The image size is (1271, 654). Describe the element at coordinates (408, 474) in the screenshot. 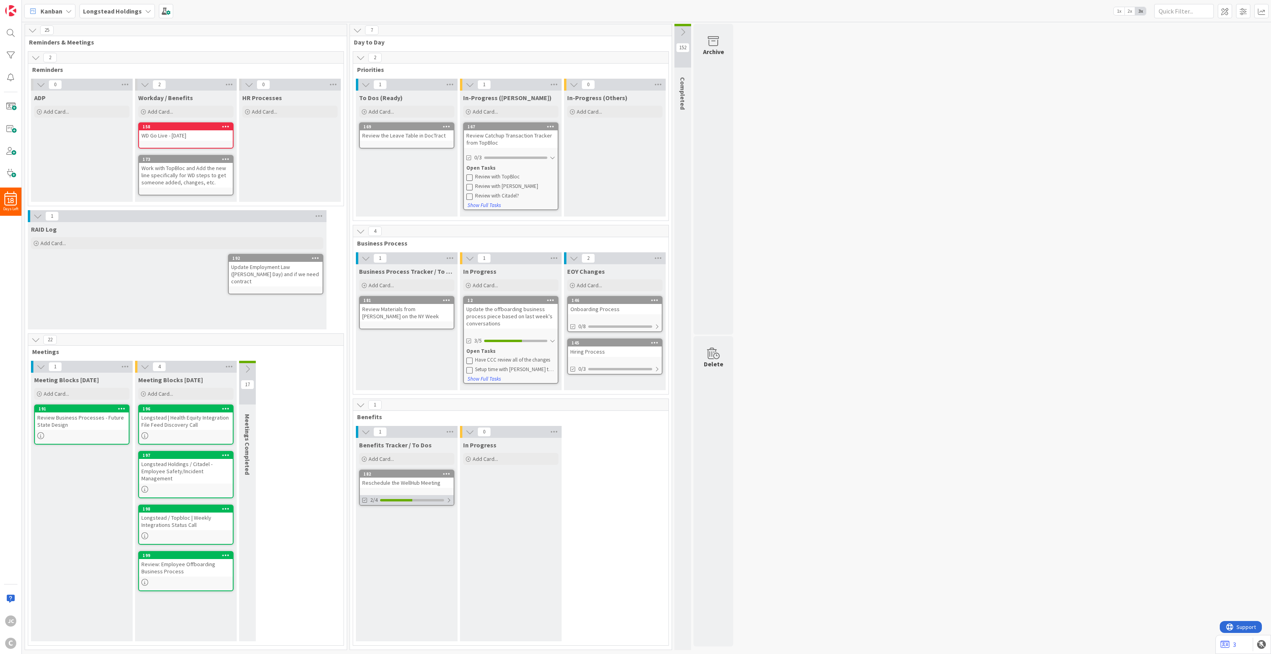

I see `div: 182` at that location.